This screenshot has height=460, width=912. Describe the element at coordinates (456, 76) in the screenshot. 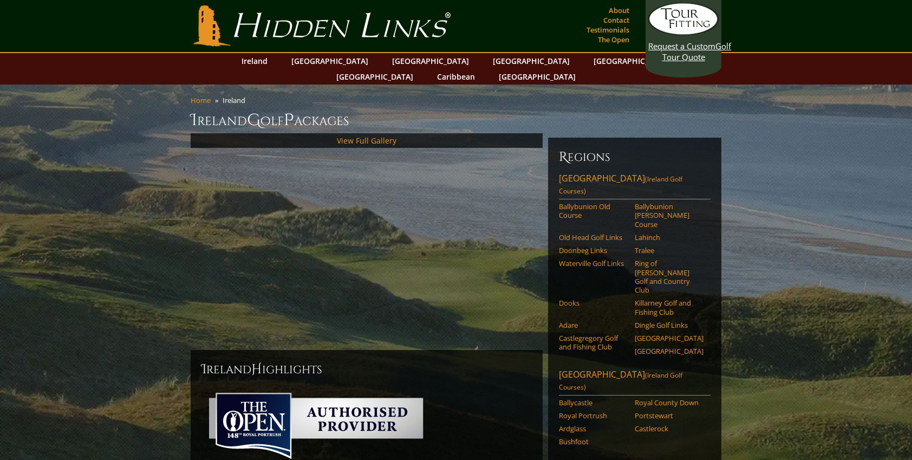

I see `a: Caribbean` at that location.